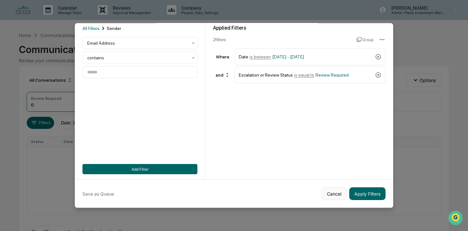 This screenshot has height=231, width=468. Describe the element at coordinates (24, 83) in the screenshot. I see `a: 🖐️Preclearance` at that location.